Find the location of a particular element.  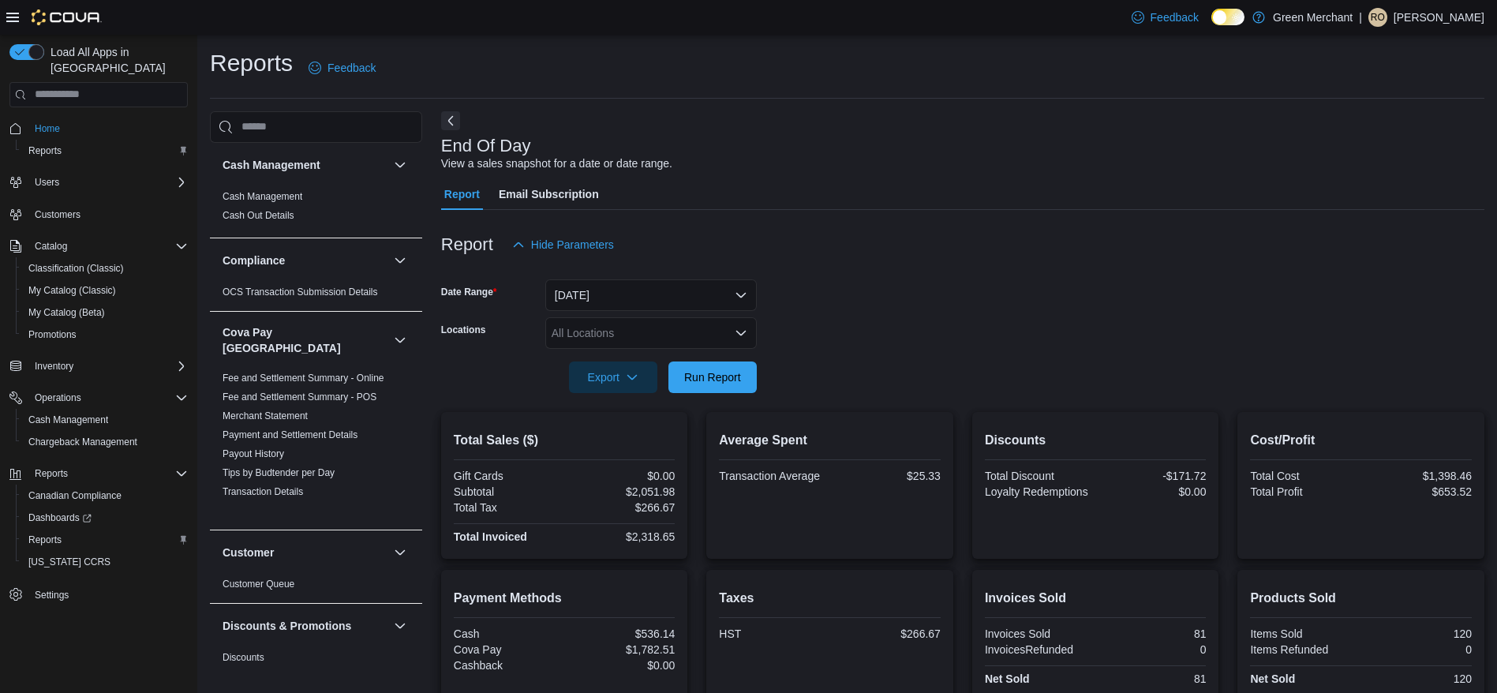

button: Settings is located at coordinates (99, 593).